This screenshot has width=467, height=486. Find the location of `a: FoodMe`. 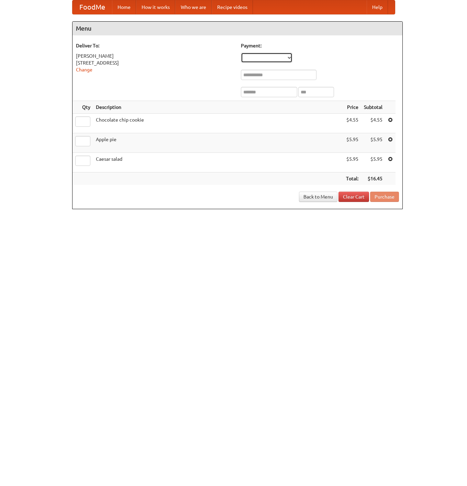

a: FoodMe is located at coordinates (92, 7).